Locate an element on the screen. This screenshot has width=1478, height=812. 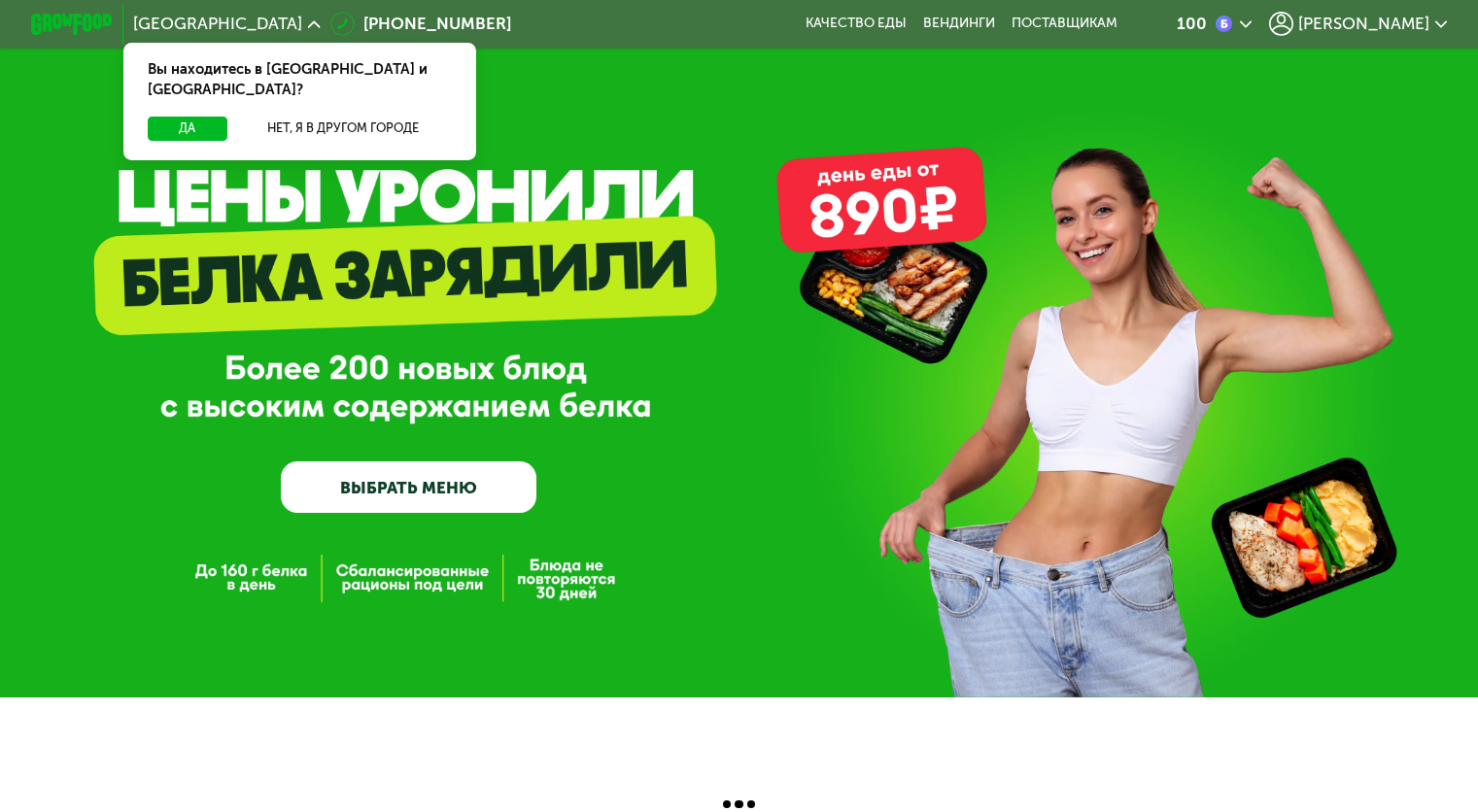
a: Качество еды is located at coordinates (856, 23).